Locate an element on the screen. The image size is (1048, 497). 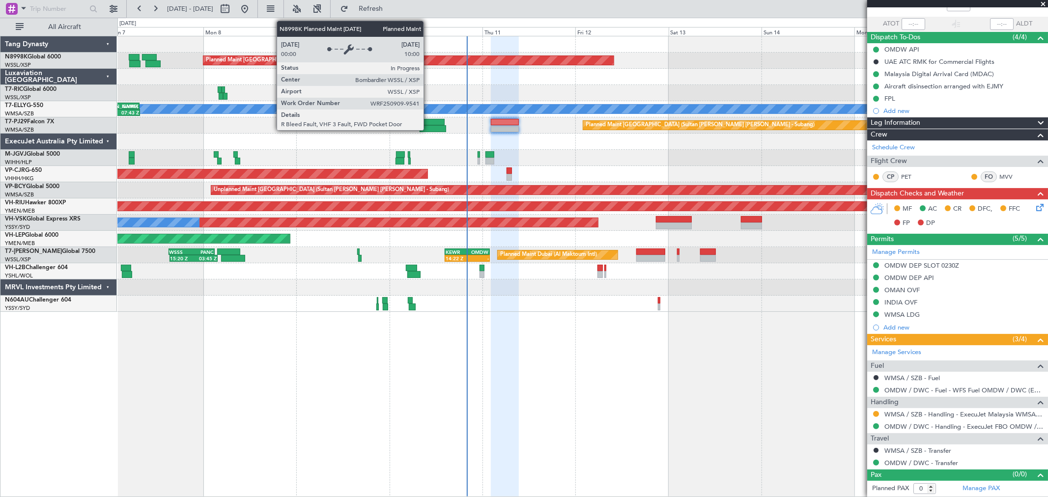
div: FO is located at coordinates (989, 177).